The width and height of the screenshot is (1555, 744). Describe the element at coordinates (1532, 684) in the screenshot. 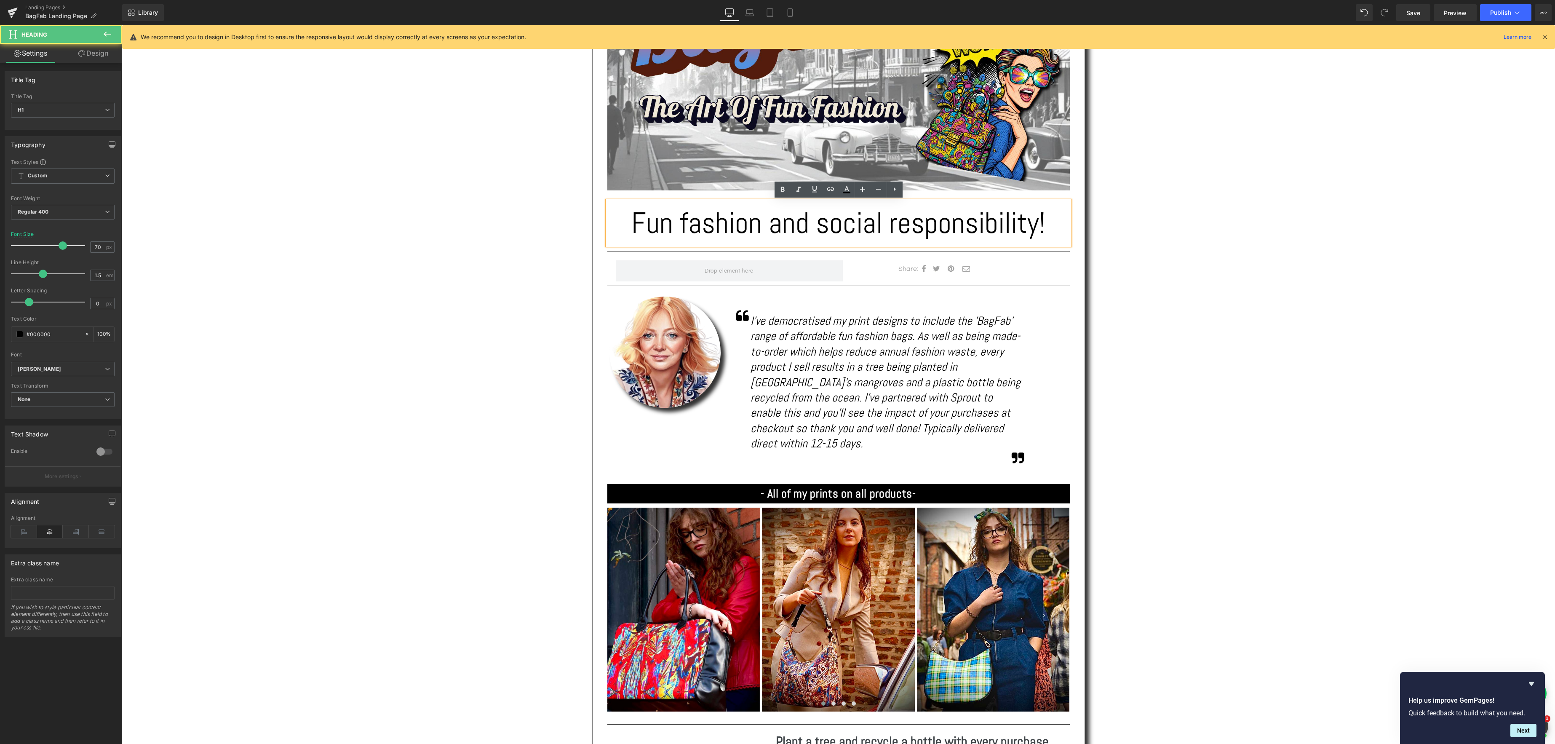

I see `button: Hide survey` at that location.